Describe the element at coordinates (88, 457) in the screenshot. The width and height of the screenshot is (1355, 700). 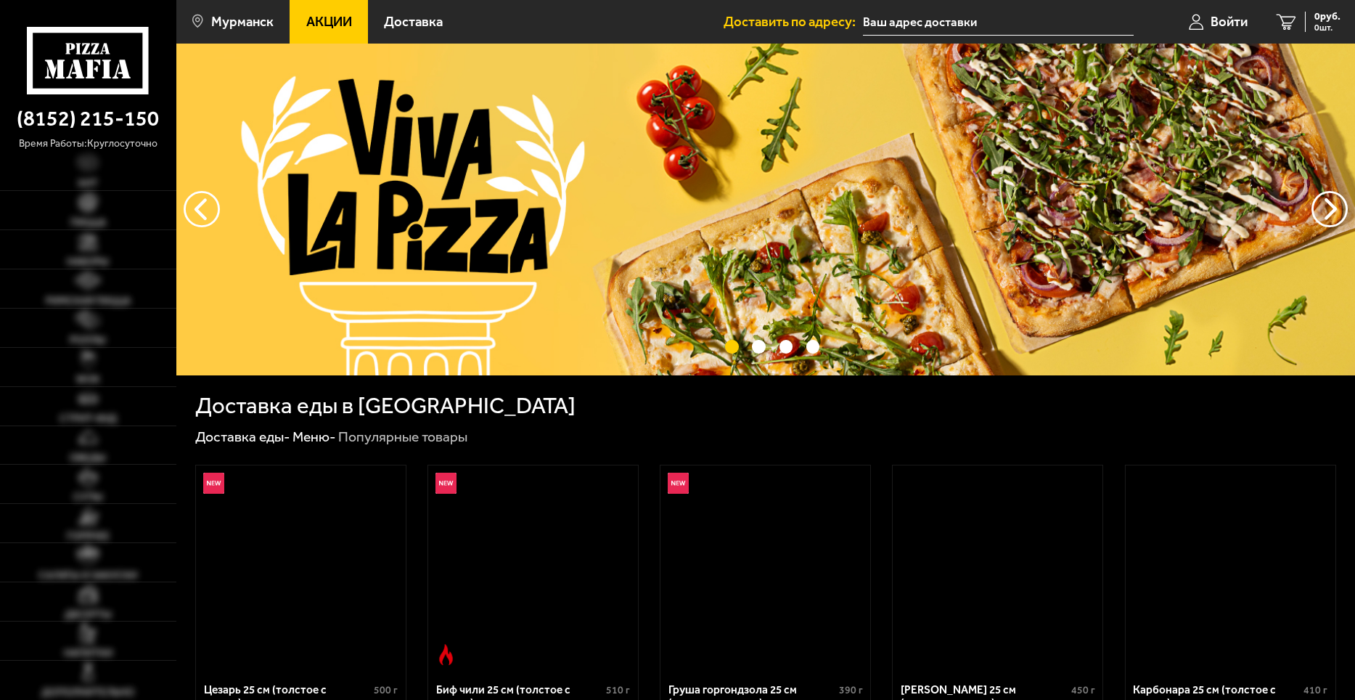
I see `span: Обеды` at that location.